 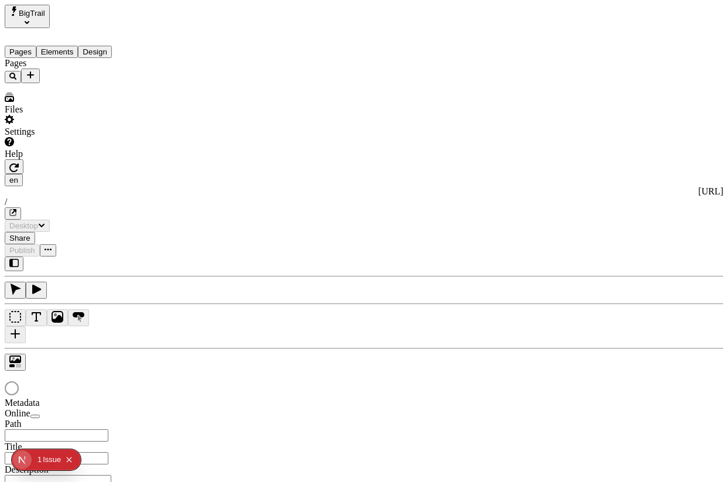 I want to click on button: Share, so click(x=20, y=238).